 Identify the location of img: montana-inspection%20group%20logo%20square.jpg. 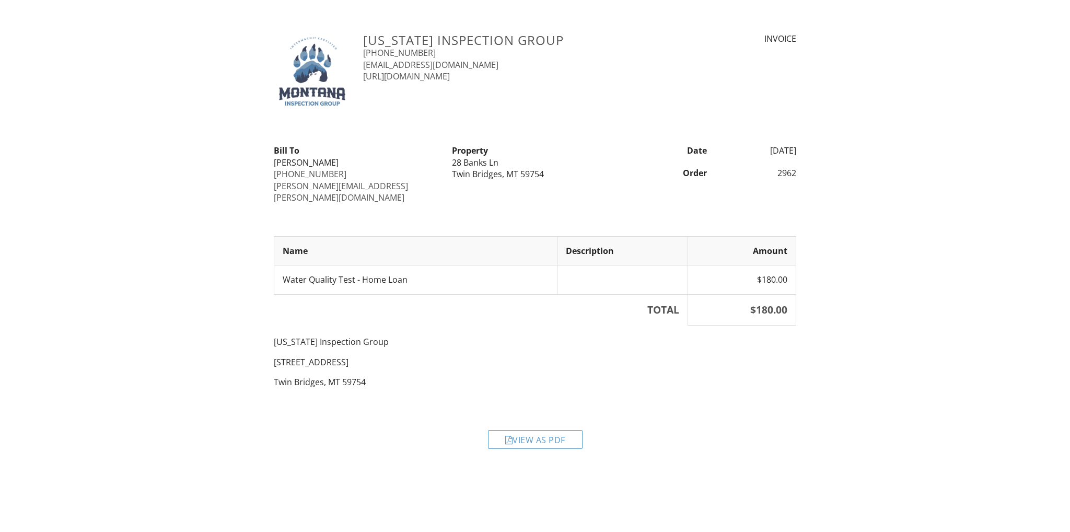
(312, 71).